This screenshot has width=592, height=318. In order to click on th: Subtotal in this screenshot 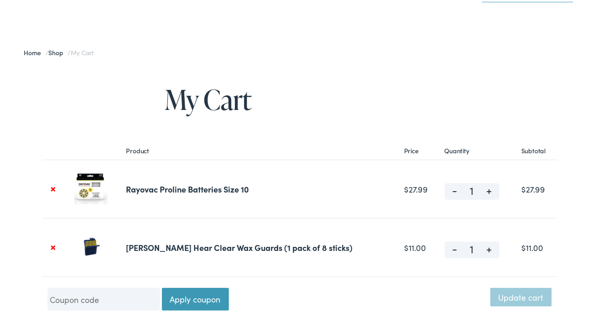, I will do `click(536, 149)`.